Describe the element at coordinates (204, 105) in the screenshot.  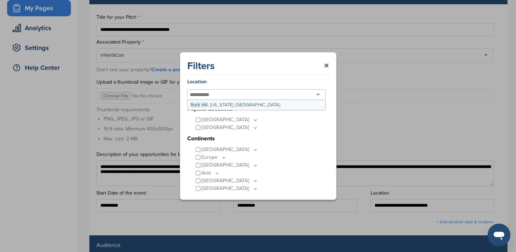
I see `span: Hil` at that location.